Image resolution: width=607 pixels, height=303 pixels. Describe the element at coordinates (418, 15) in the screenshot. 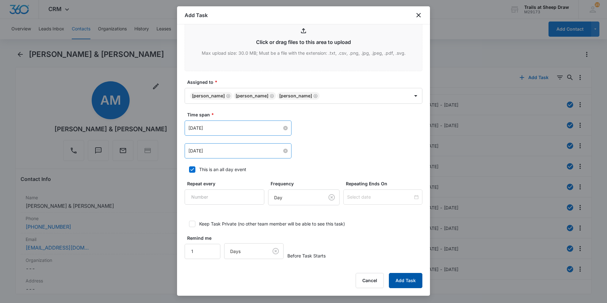

I see `button: close` at that location.